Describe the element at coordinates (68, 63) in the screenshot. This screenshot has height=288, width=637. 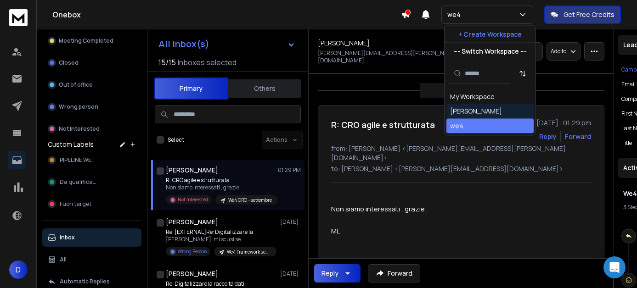
I see `p: Closed` at that location.